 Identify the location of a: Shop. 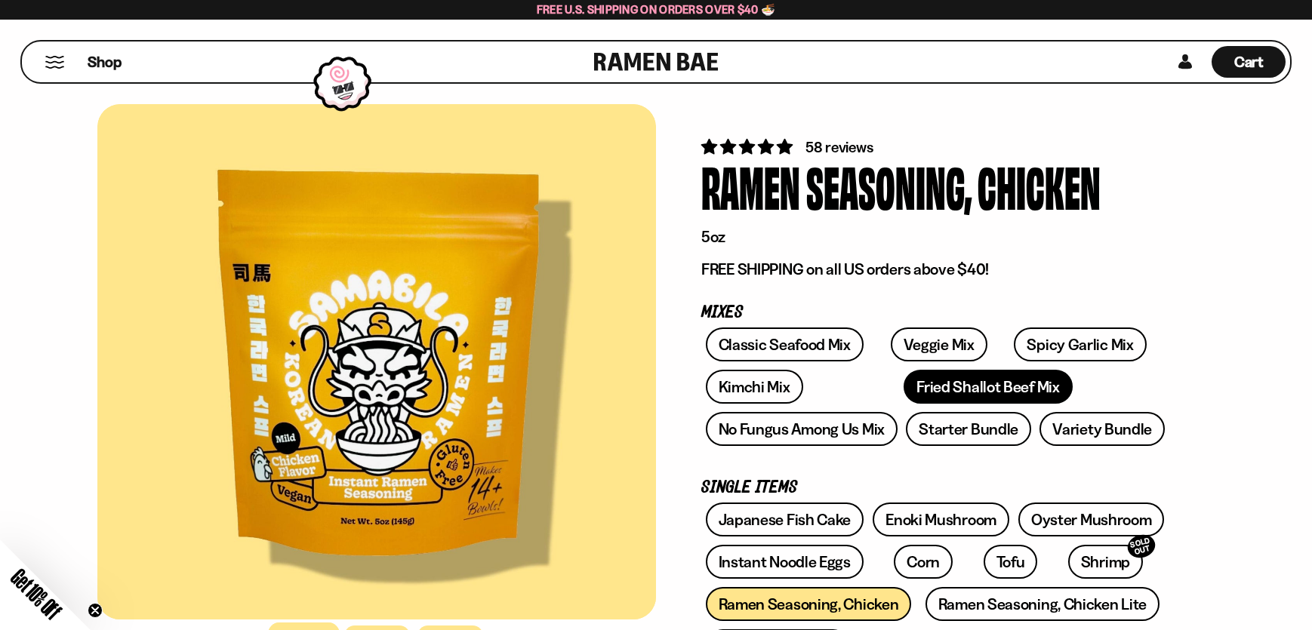
(104, 62).